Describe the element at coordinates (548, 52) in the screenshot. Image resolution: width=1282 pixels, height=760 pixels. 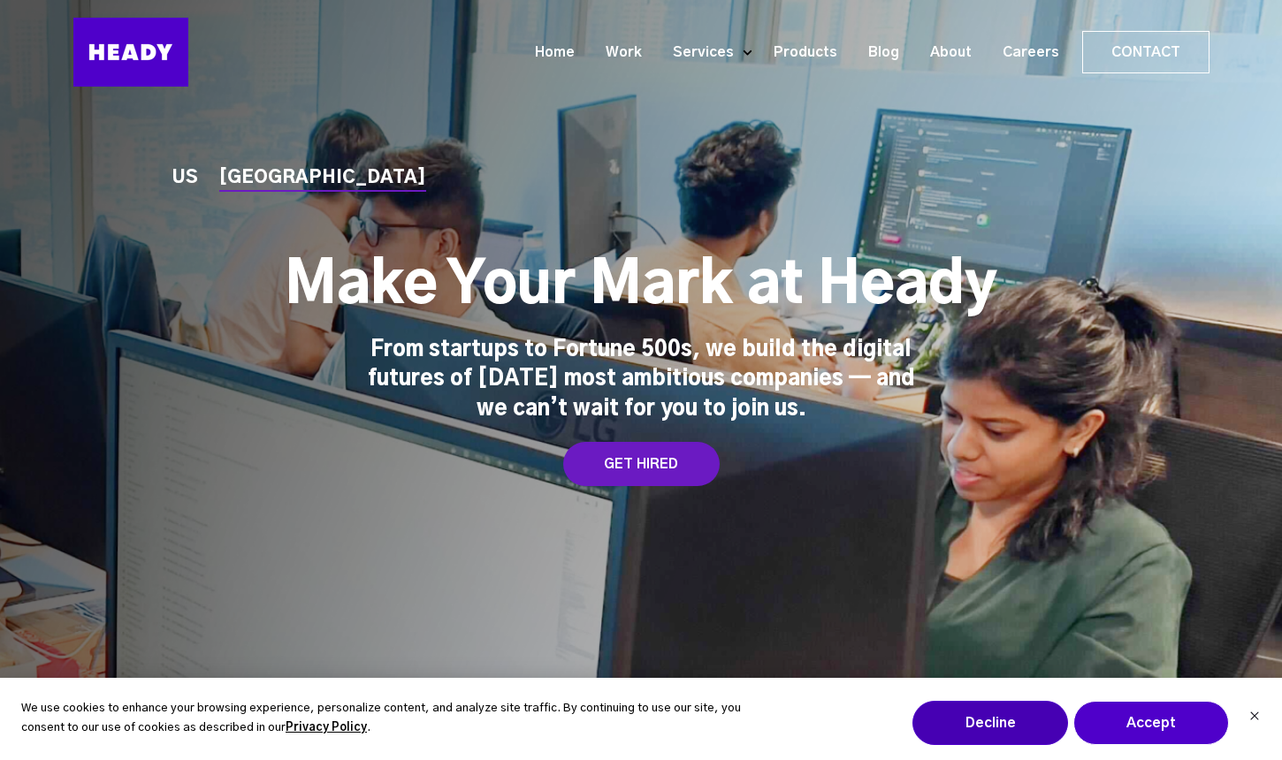
I see `a: Home` at that location.